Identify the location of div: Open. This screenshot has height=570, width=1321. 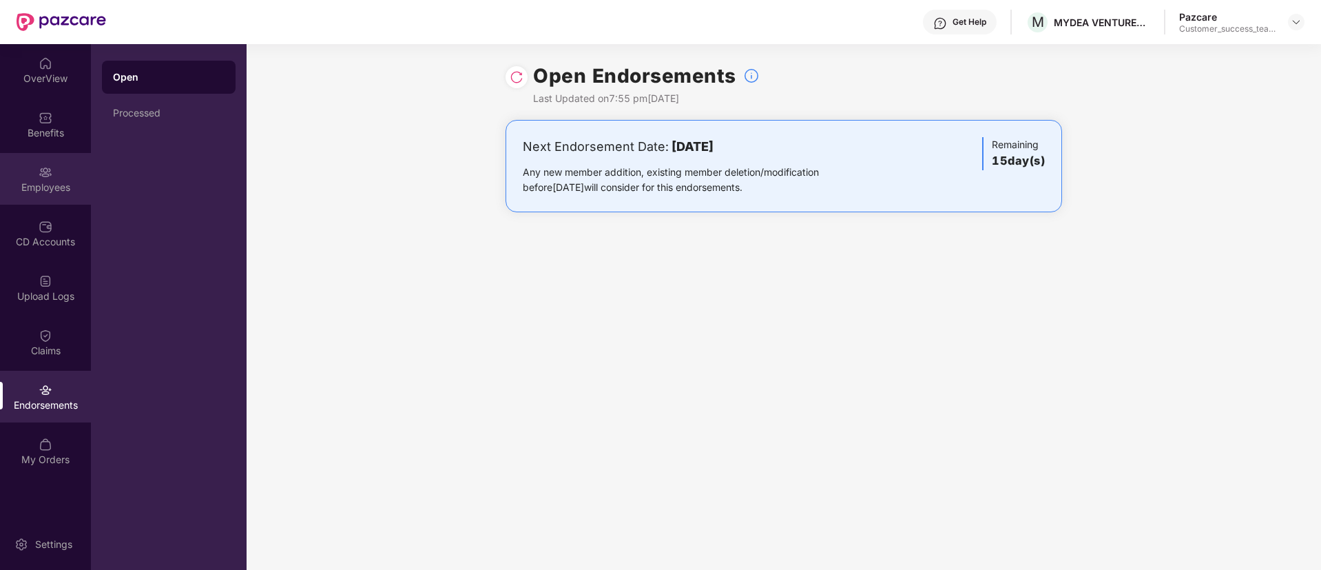
(169, 77).